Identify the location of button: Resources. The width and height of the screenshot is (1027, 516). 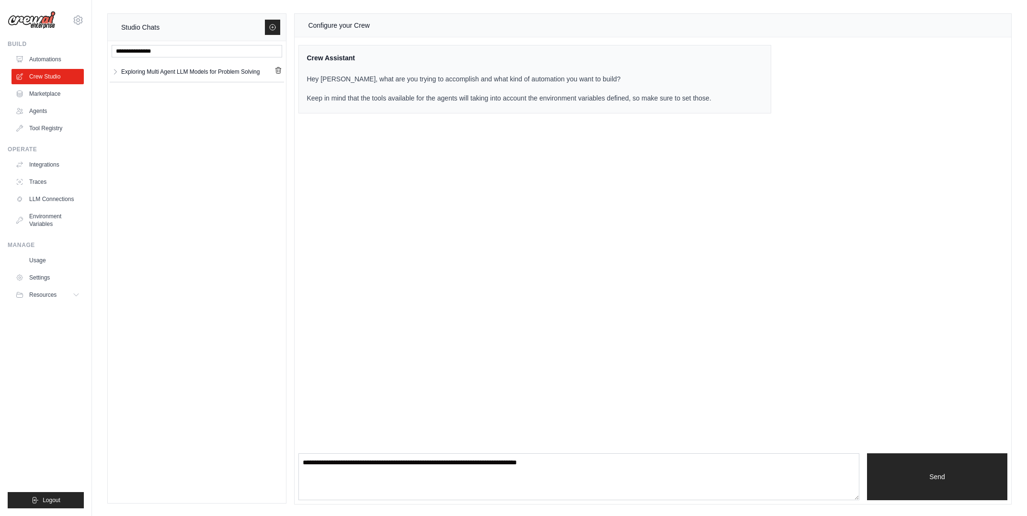
(47, 295).